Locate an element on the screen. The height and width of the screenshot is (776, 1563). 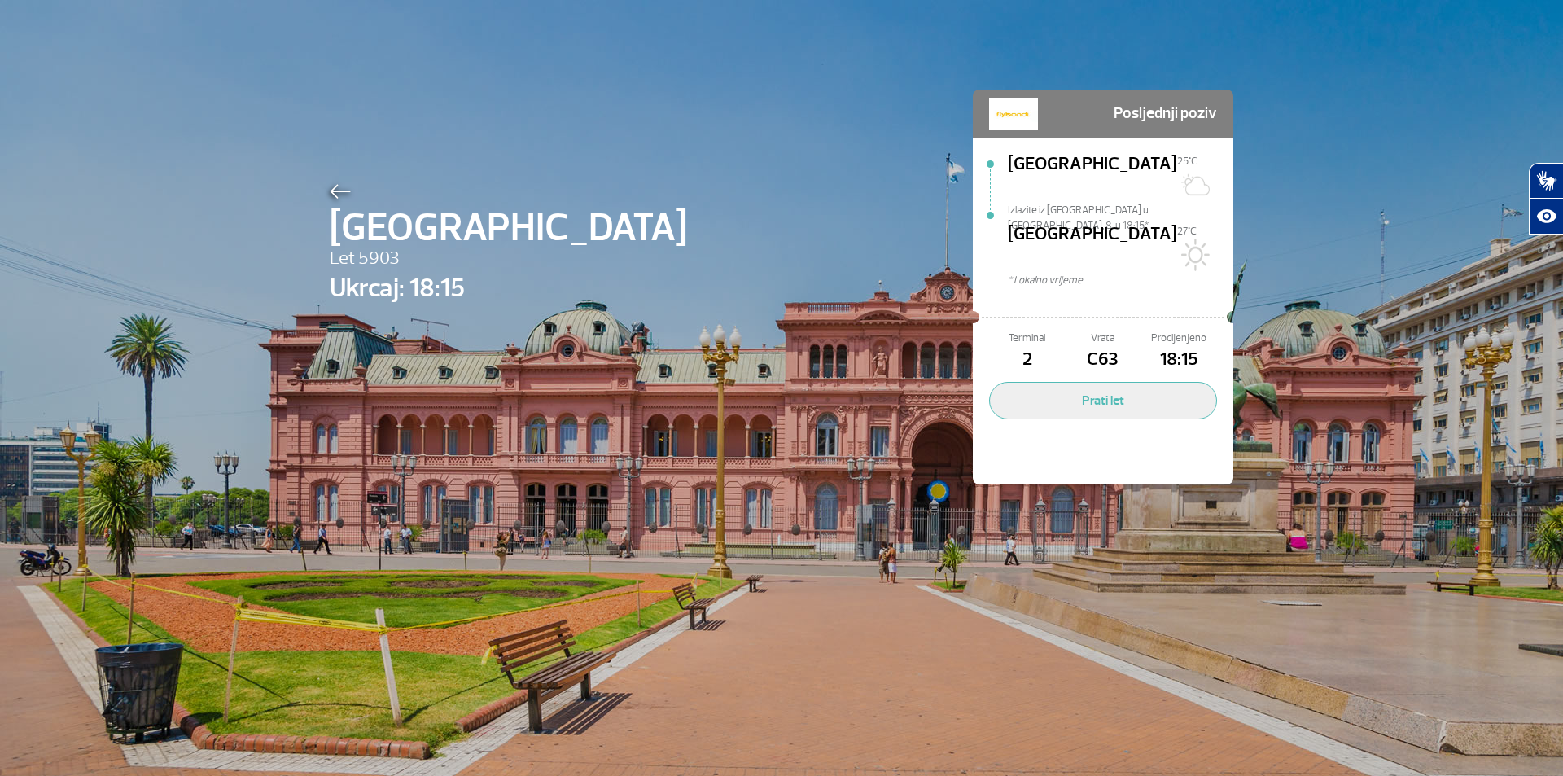
font: Prati let is located at coordinates (1103, 401).